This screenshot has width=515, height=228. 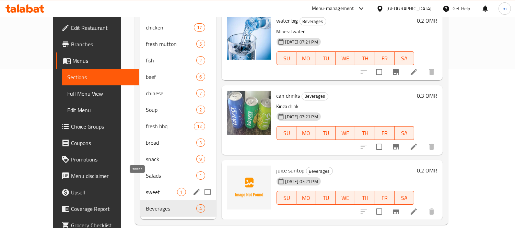 What do you see at coordinates (199, 27) in the screenshot?
I see `span: 17` at bounding box center [199, 27].